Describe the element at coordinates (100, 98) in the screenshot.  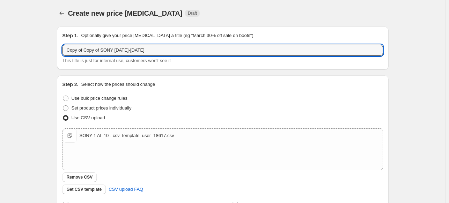
I see `span: Use bulk price change rules` at that location.